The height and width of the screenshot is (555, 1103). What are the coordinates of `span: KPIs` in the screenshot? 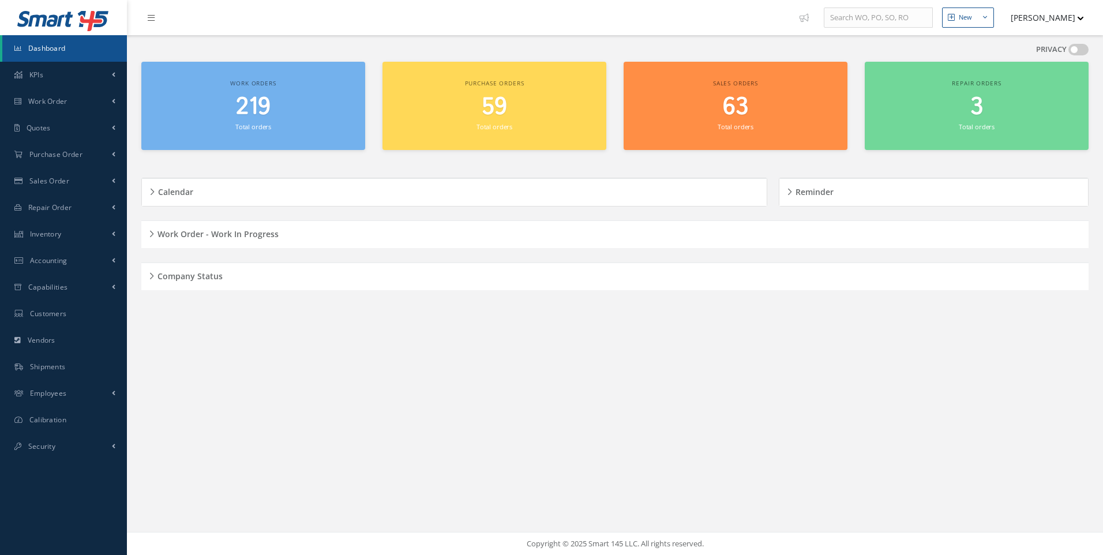 It's located at (36, 74).